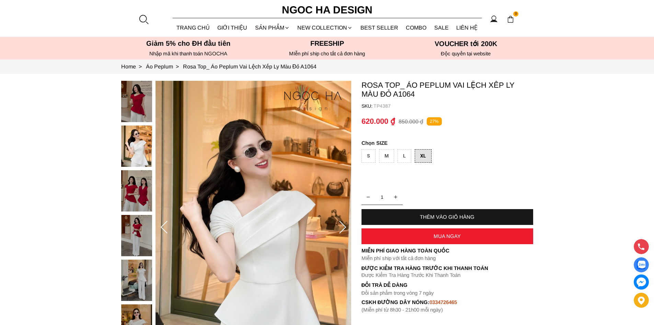 The height and width of the screenshot is (325, 654). What do you see at coordinates (327, 10) in the screenshot?
I see `a: Ngoc Ha Design` at bounding box center [327, 10].